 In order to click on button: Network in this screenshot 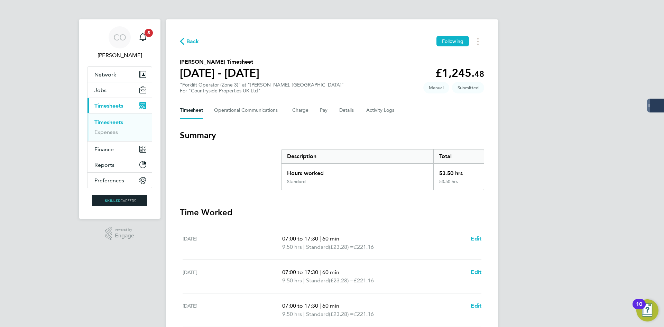, I will do `click(120, 74)`.